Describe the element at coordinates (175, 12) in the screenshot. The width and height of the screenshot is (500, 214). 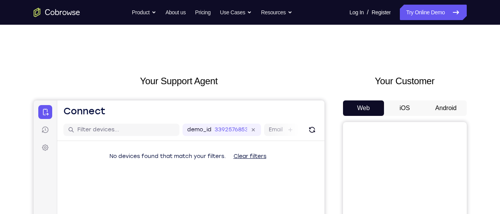
I see `a: About us` at that location.